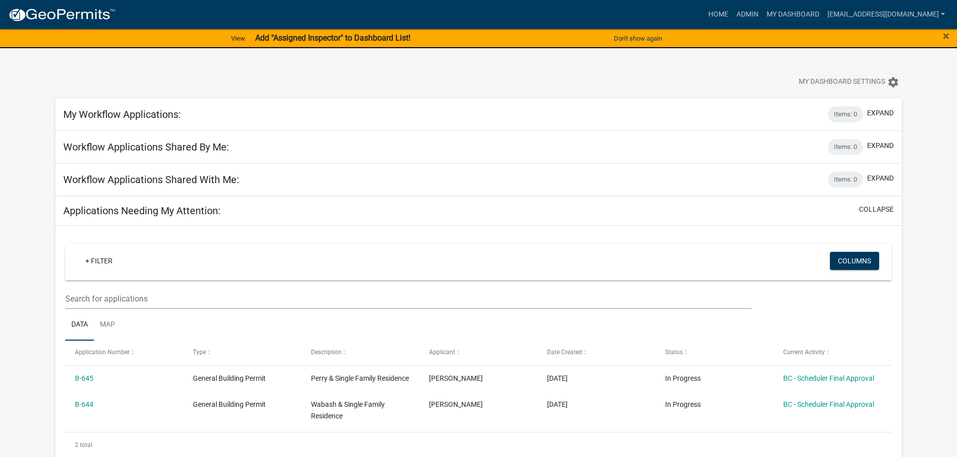 Image resolution: width=957 pixels, height=457 pixels. What do you see at coordinates (747, 15) in the screenshot?
I see `a: Admin` at bounding box center [747, 15].